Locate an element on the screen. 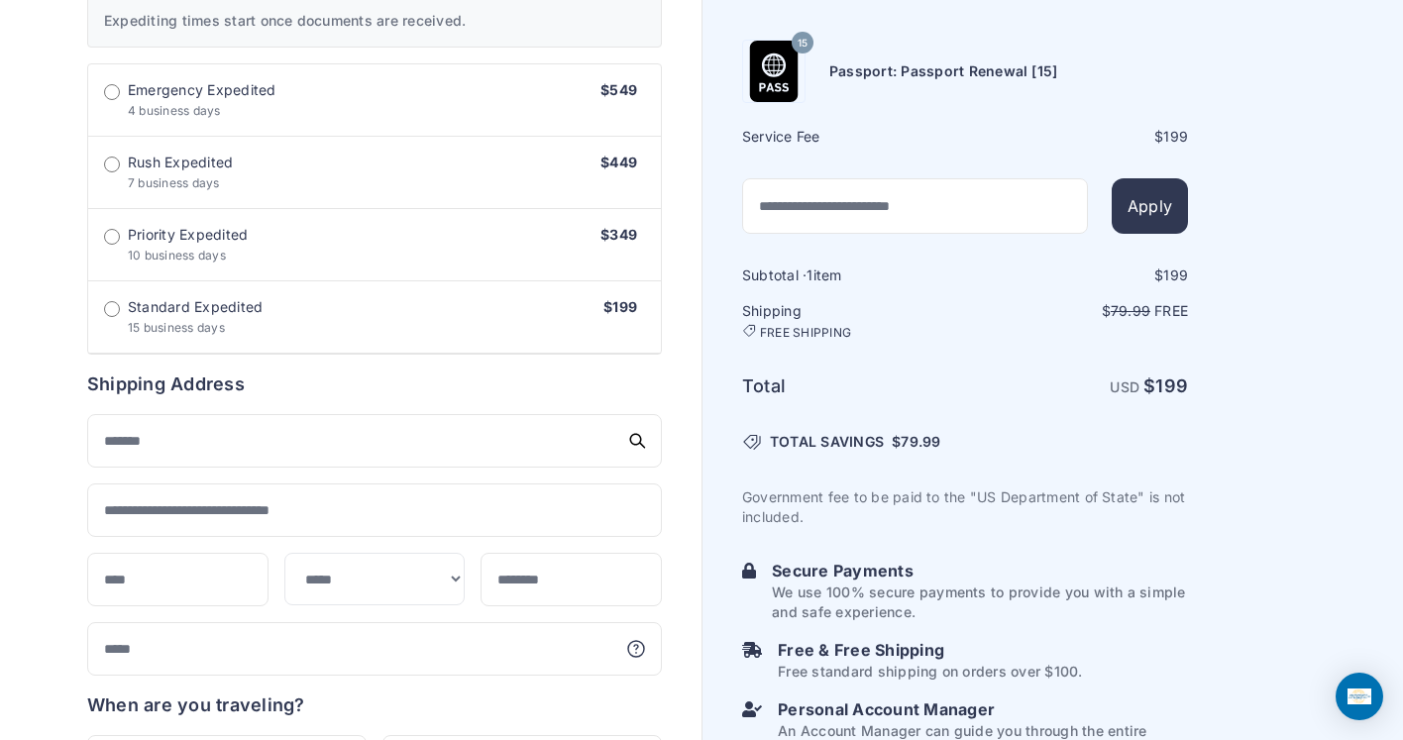 The width and height of the screenshot is (1403, 740). svg: More information is located at coordinates (636, 649).